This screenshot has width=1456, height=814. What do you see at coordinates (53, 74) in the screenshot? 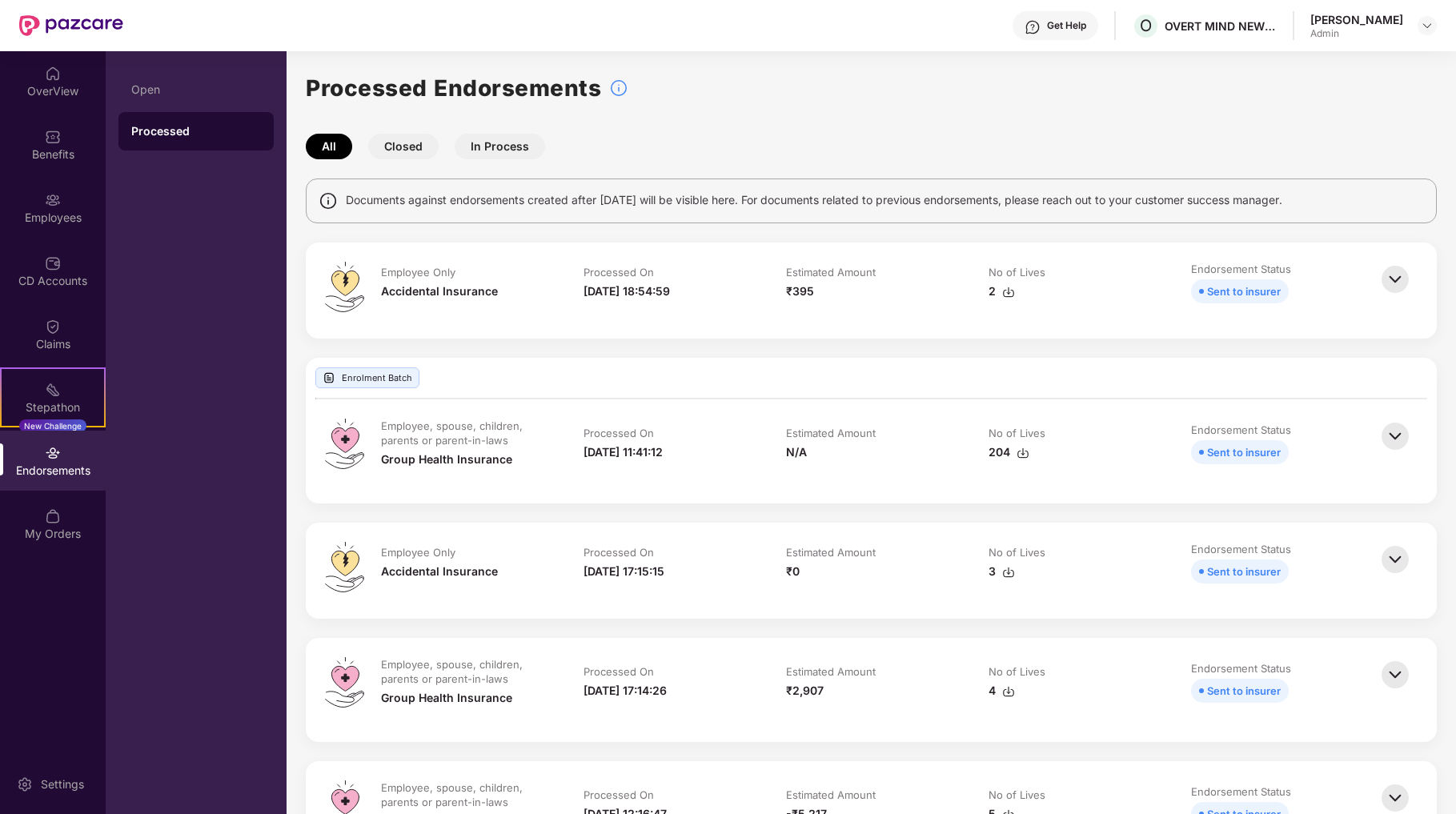
I see `img: svg+xml;base64,PHN2ZyBpZD0iSG9tZSIgeG1sbnM9Imh0dHA6Ly93d3cudzMub3JnLzIwMDAvc3ZnIiB3aWR0aD0iMjAiIG...` at bounding box center [53, 74].